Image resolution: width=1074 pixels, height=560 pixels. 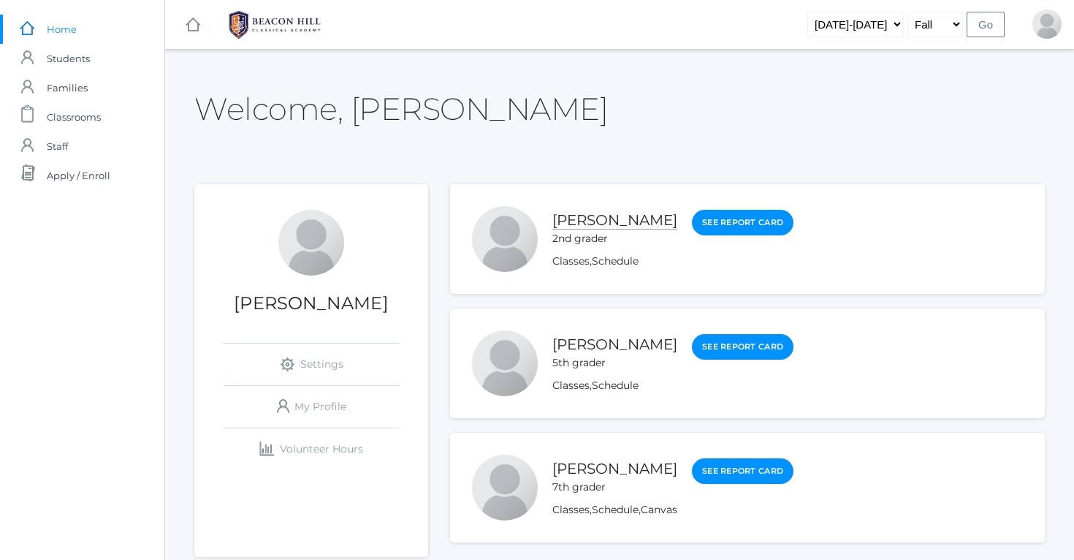 I want to click on div: Kaila Henry, so click(x=505, y=239).